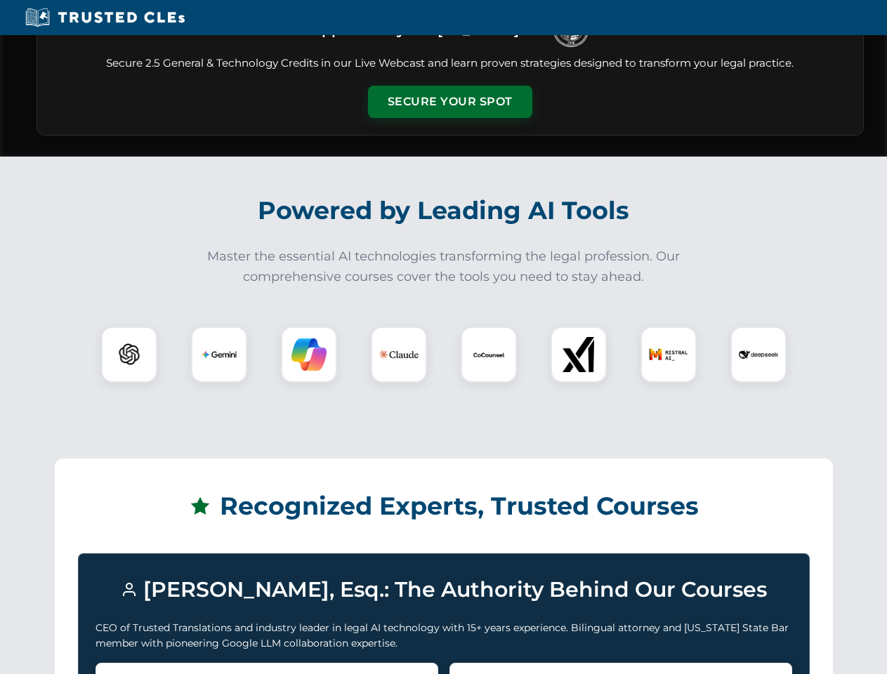 This screenshot has width=887, height=674. I want to click on img: CoCounsel Logo, so click(489, 355).